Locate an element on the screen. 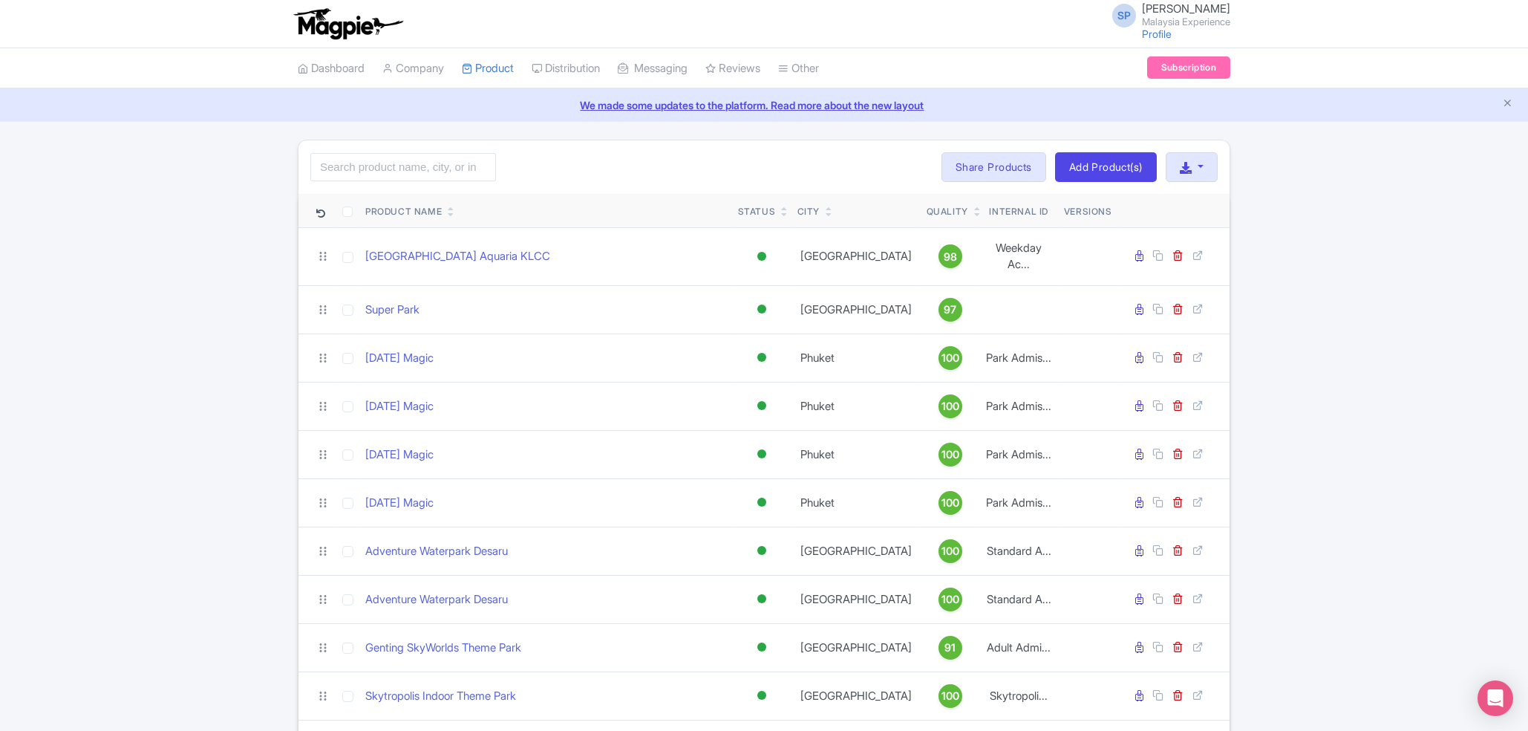 The image size is (1528, 731). td: Weekday Ac... is located at coordinates (1019, 256).